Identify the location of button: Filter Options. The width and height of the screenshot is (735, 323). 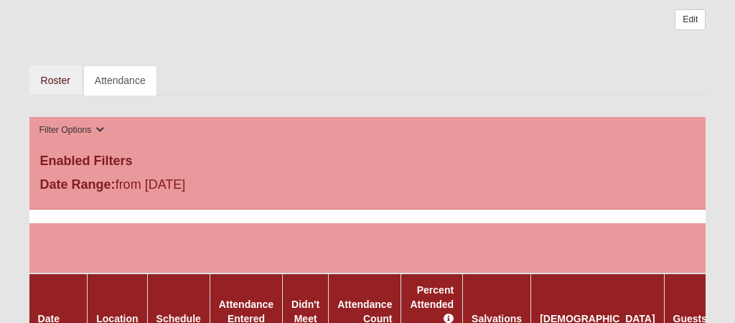
(72, 130).